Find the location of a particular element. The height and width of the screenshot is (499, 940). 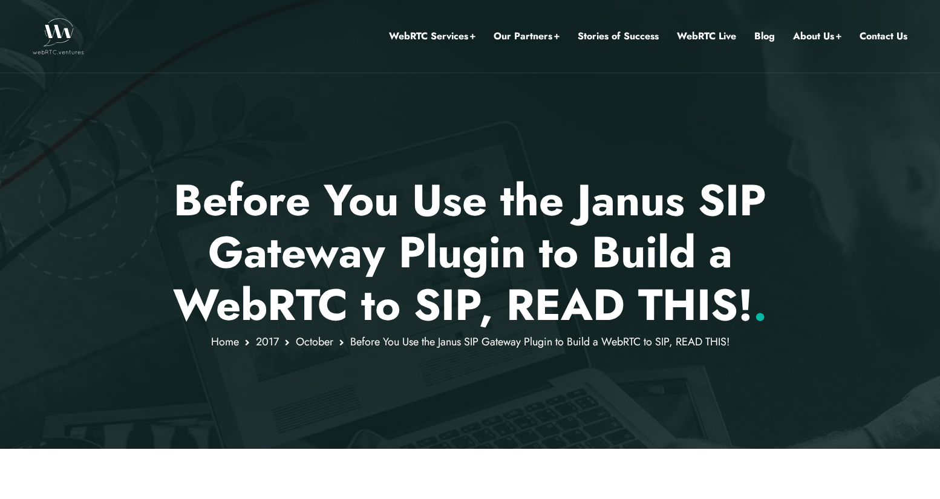

span: Before You Use the Janus SIP Gateway Plugin to Build a WebRTC to SIP, READ THIS! is located at coordinates (540, 342).